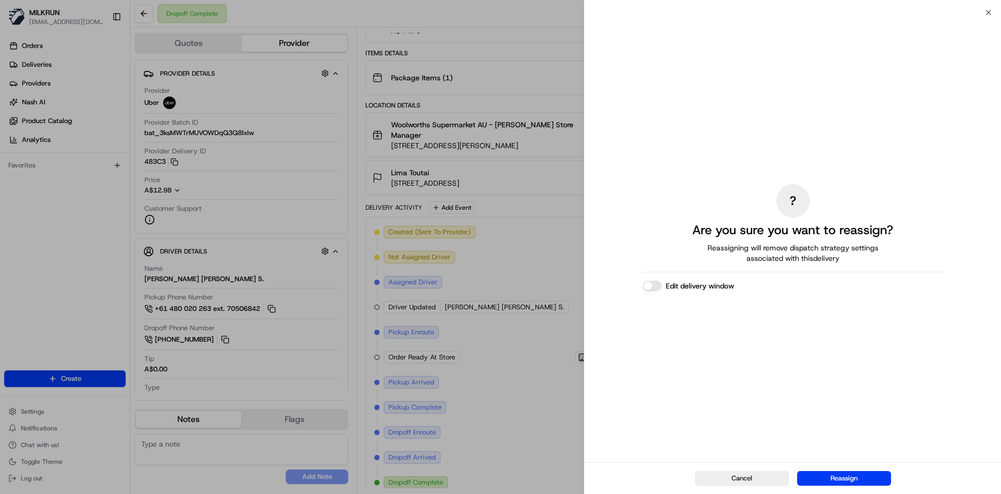 This screenshot has width=1001, height=494. I want to click on label: Edit delivery window, so click(700, 286).